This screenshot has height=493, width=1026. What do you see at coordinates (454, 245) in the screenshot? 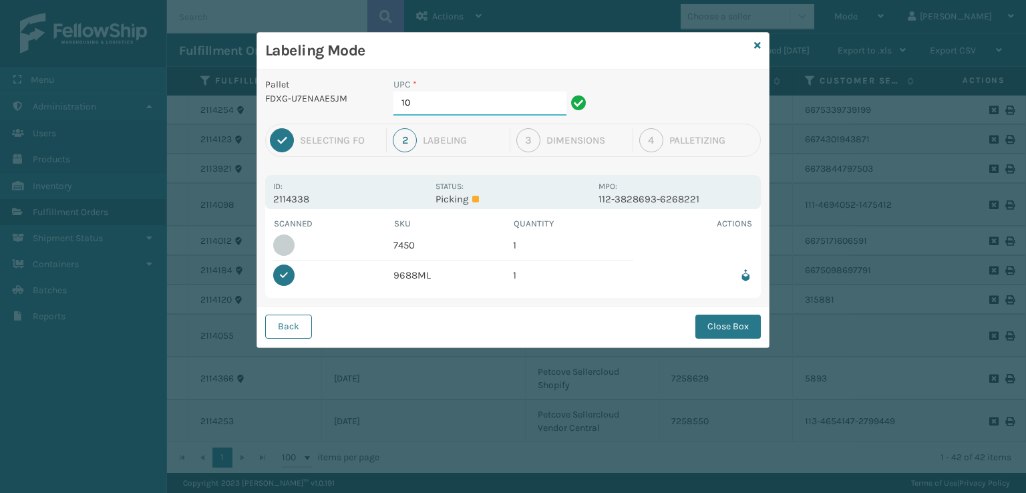
I see `td: 7450` at bounding box center [454, 245].